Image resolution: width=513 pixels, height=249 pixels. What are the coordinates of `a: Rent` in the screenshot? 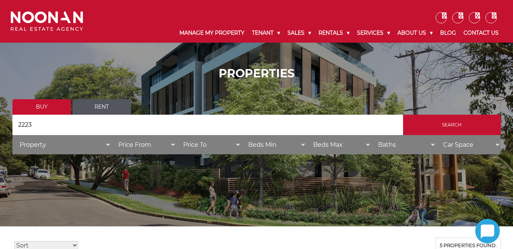 It's located at (102, 107).